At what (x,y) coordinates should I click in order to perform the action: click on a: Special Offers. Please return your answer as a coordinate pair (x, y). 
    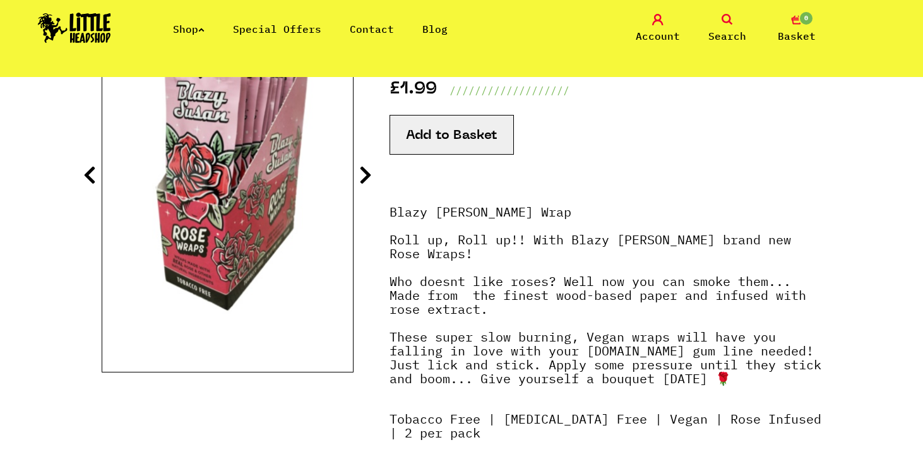
    Looking at the image, I should click on (277, 29).